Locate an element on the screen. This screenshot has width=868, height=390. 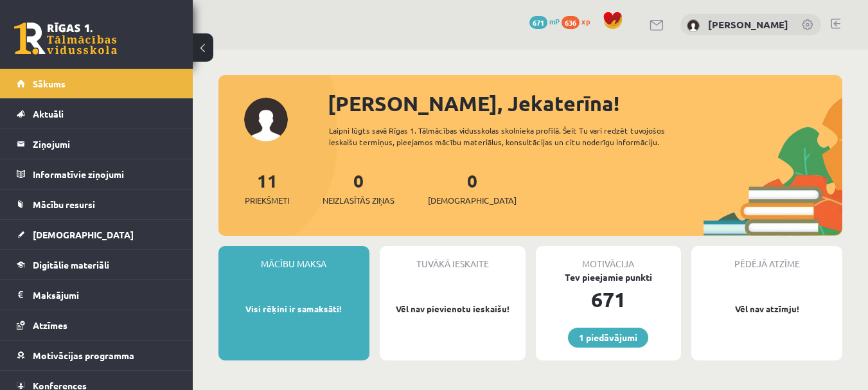
span: Priekšmeti is located at coordinates (267, 201).